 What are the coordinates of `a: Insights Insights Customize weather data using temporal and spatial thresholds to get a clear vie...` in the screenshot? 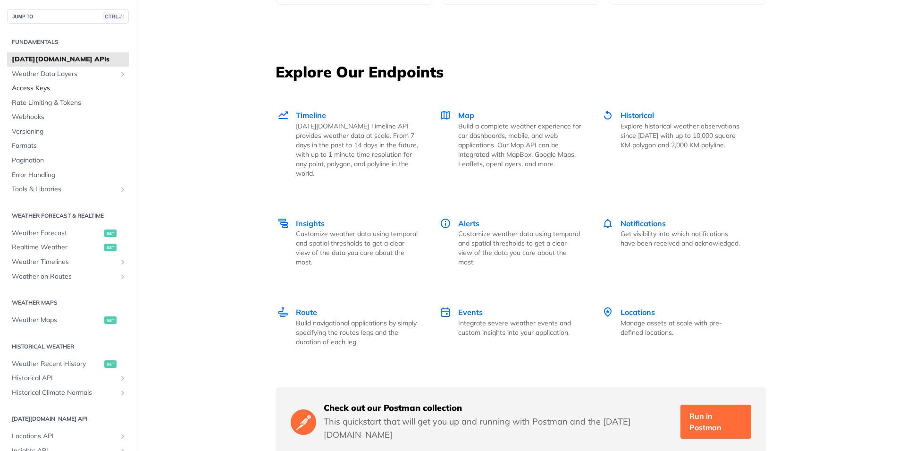 It's located at (353, 242).